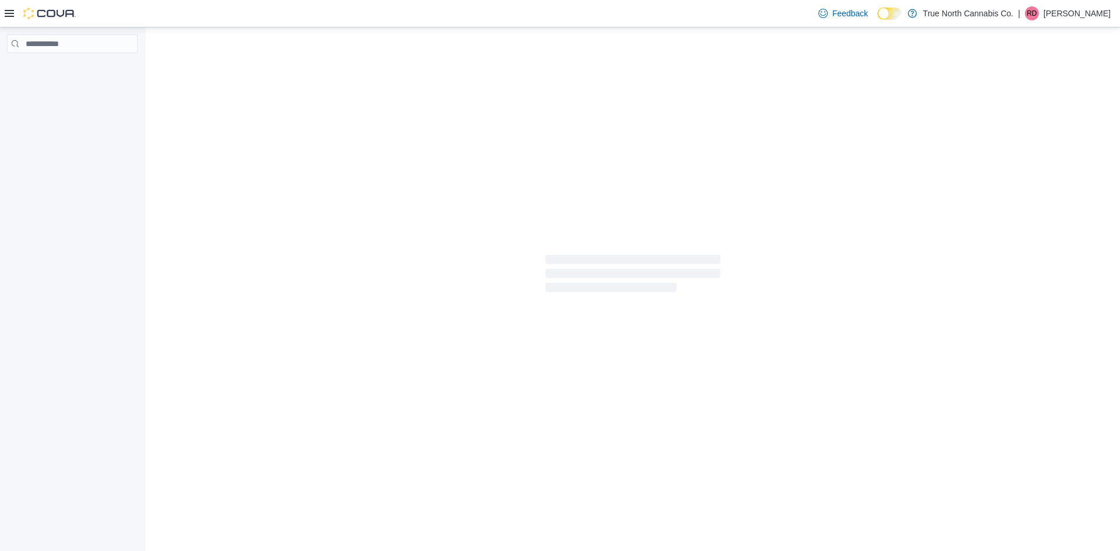 The image size is (1120, 551). I want to click on span: Dark Mode, so click(877, 20).